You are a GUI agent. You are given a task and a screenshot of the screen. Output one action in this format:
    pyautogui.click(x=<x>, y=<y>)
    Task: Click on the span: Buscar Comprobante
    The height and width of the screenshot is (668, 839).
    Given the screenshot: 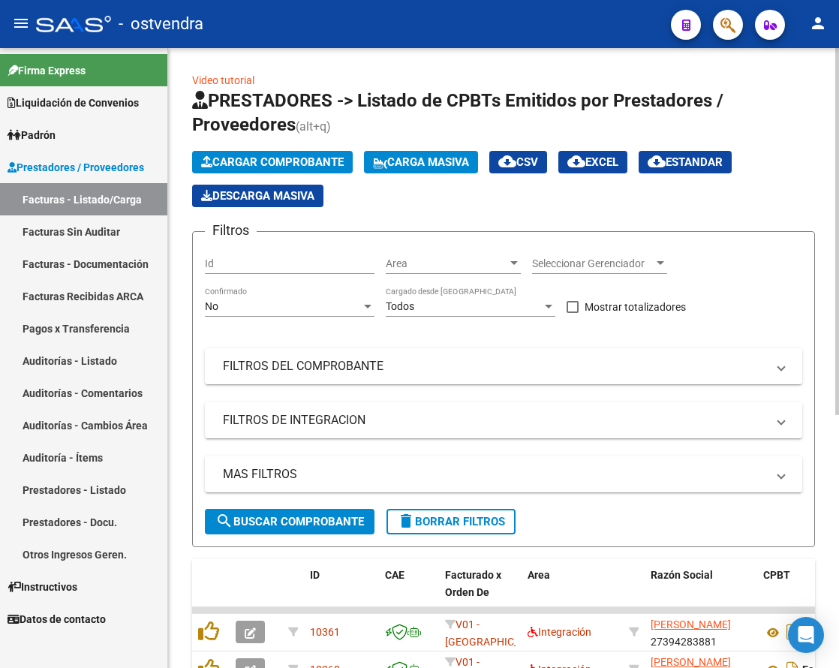 What is the action you would take?
    pyautogui.click(x=290, y=521)
    